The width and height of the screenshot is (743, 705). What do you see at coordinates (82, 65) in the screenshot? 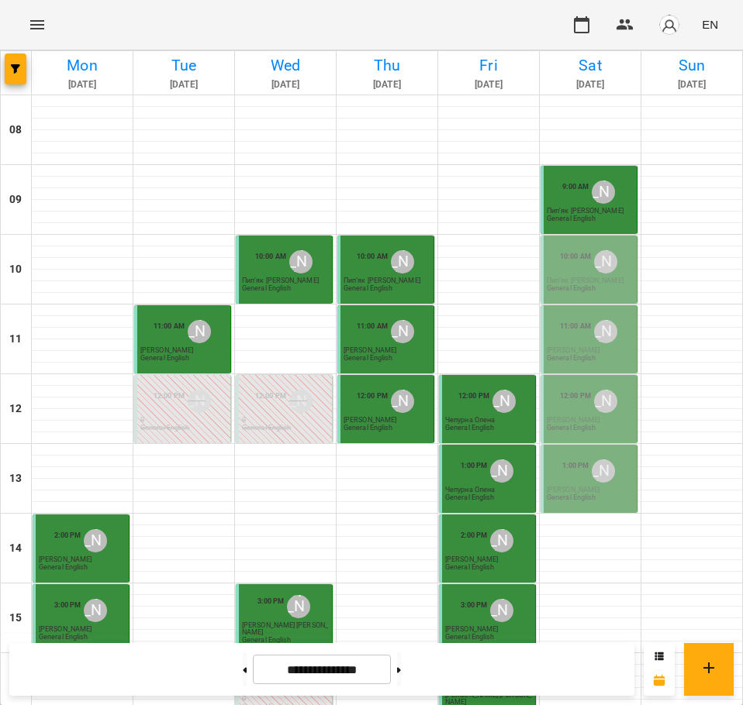
I see `h6: Mon` at bounding box center [82, 65].